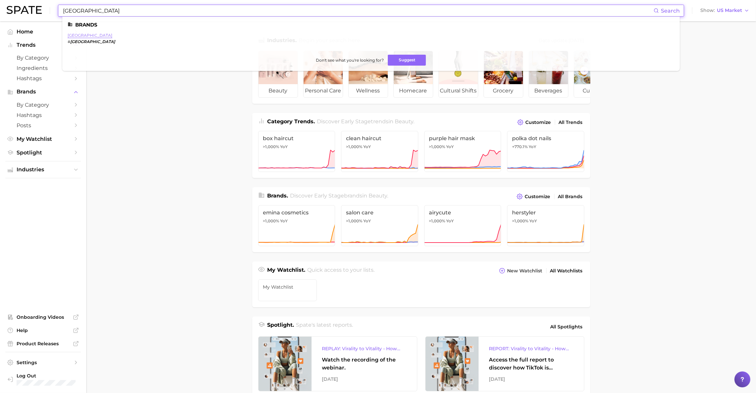 This screenshot has width=756, height=393. I want to click on span: Posts, so click(43, 125).